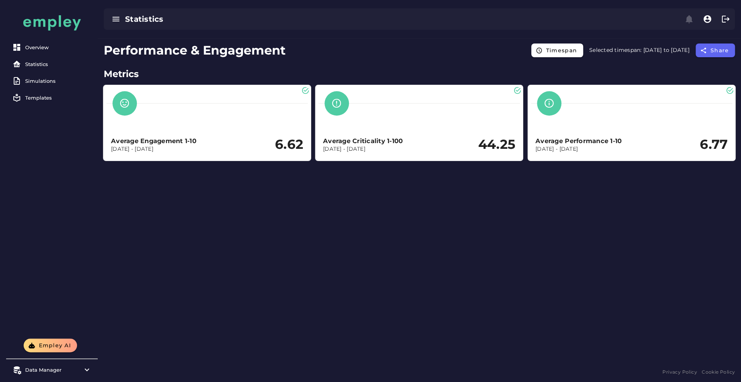  I want to click on a: Simulations, so click(52, 81).